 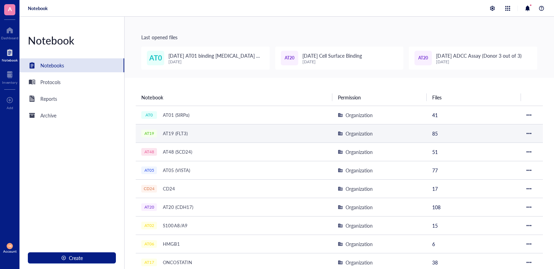 I want to click on a: Protocols, so click(x=72, y=82).